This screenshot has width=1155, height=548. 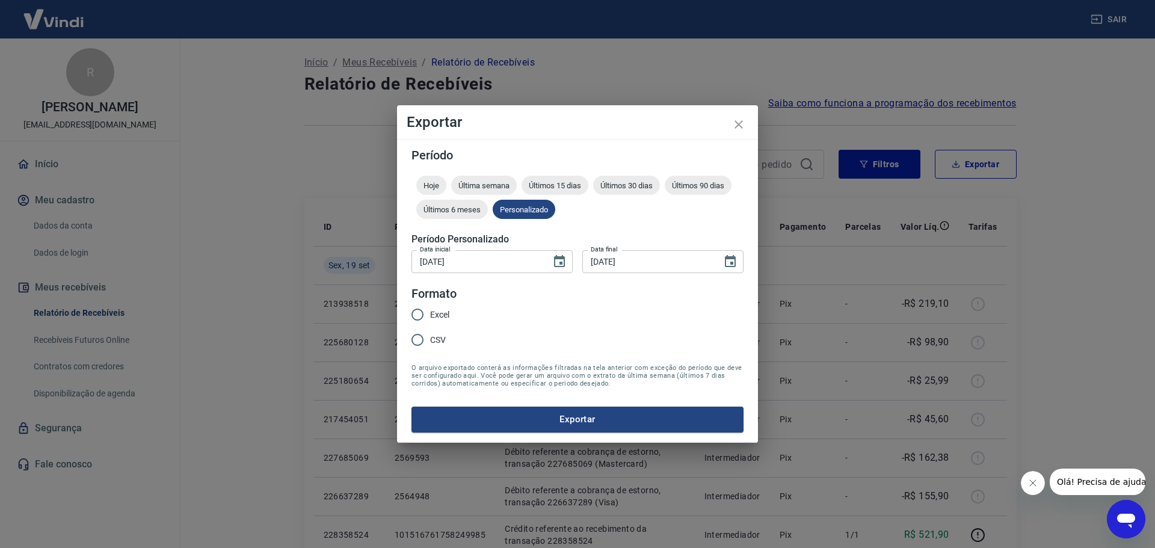 What do you see at coordinates (435, 249) in the screenshot?
I see `label: Data inicial` at bounding box center [435, 249].